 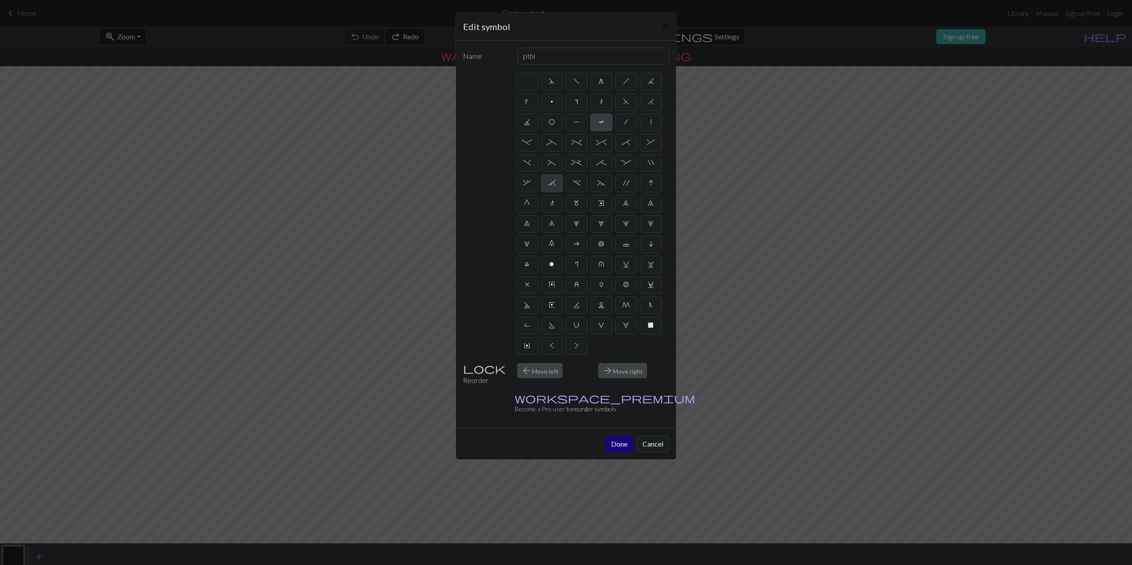 What do you see at coordinates (651, 81) in the screenshot?
I see `span: j` at bounding box center [651, 81].